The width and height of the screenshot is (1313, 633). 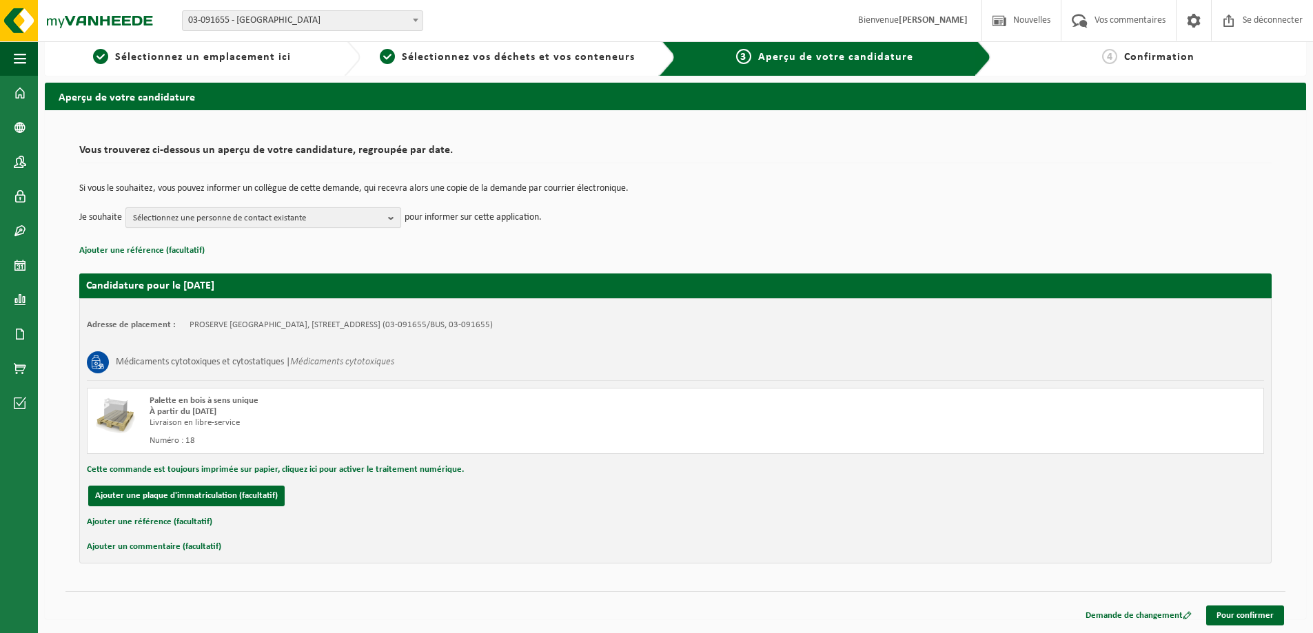 What do you see at coordinates (154, 547) in the screenshot?
I see `button: Ajouter un commentaire (facultatif)` at bounding box center [154, 547].